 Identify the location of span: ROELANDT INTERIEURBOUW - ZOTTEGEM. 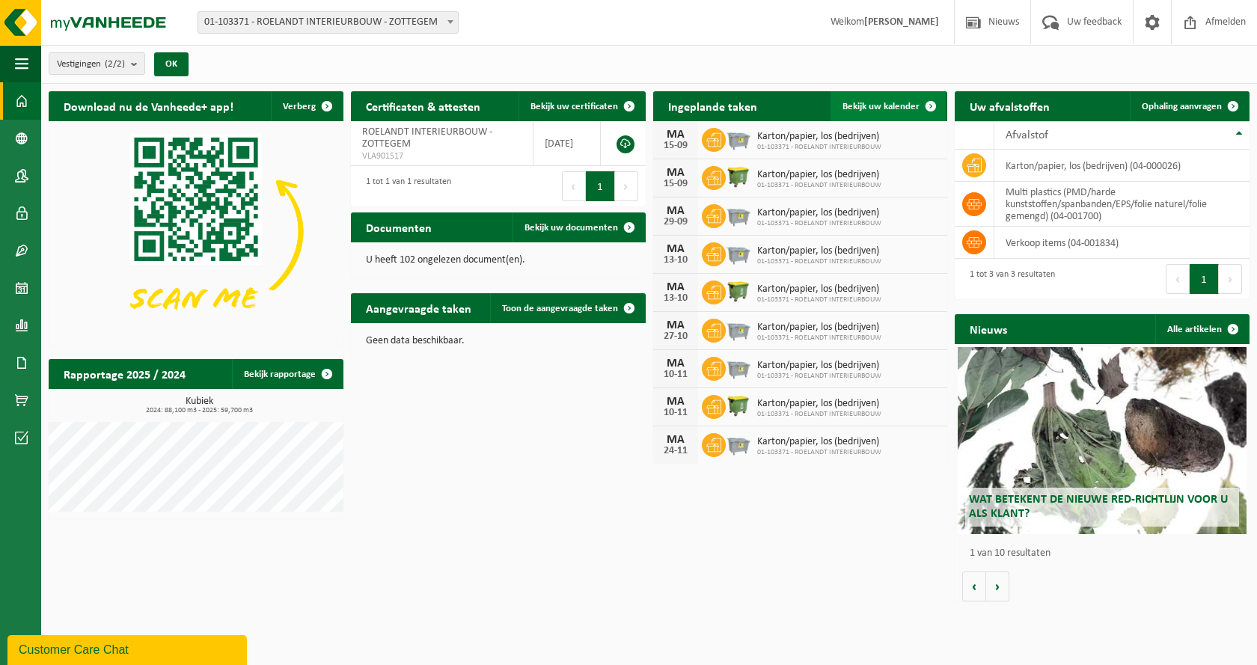
(427, 138).